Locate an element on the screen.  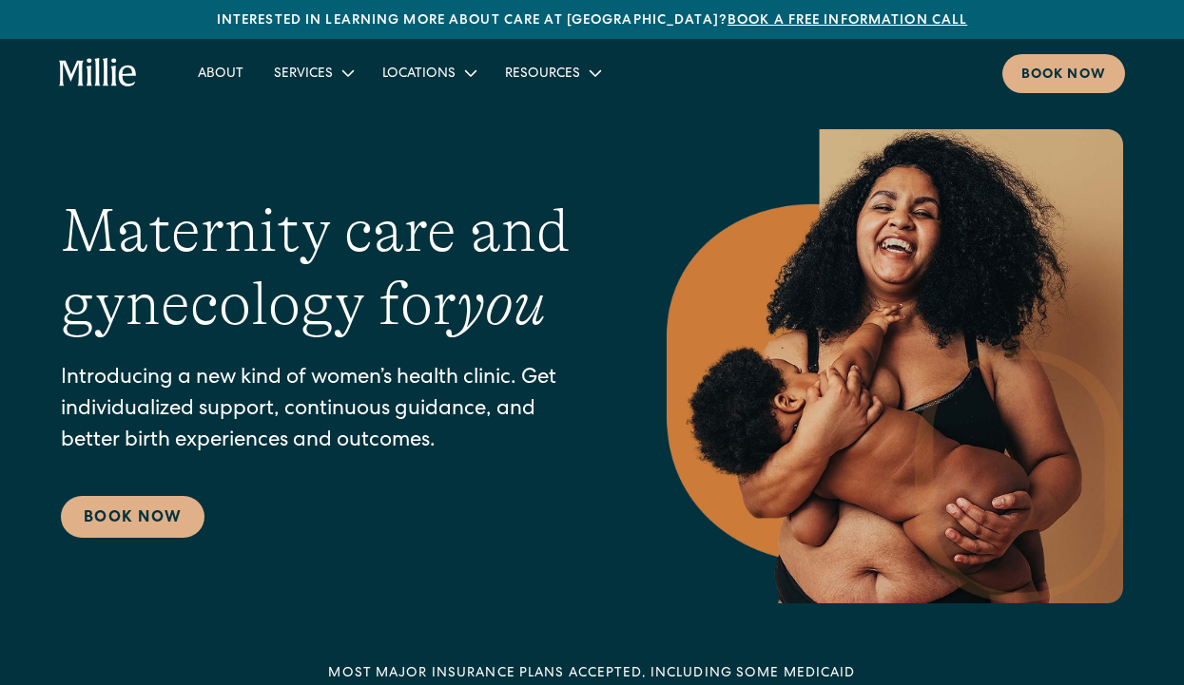
a: home is located at coordinates (97, 73).